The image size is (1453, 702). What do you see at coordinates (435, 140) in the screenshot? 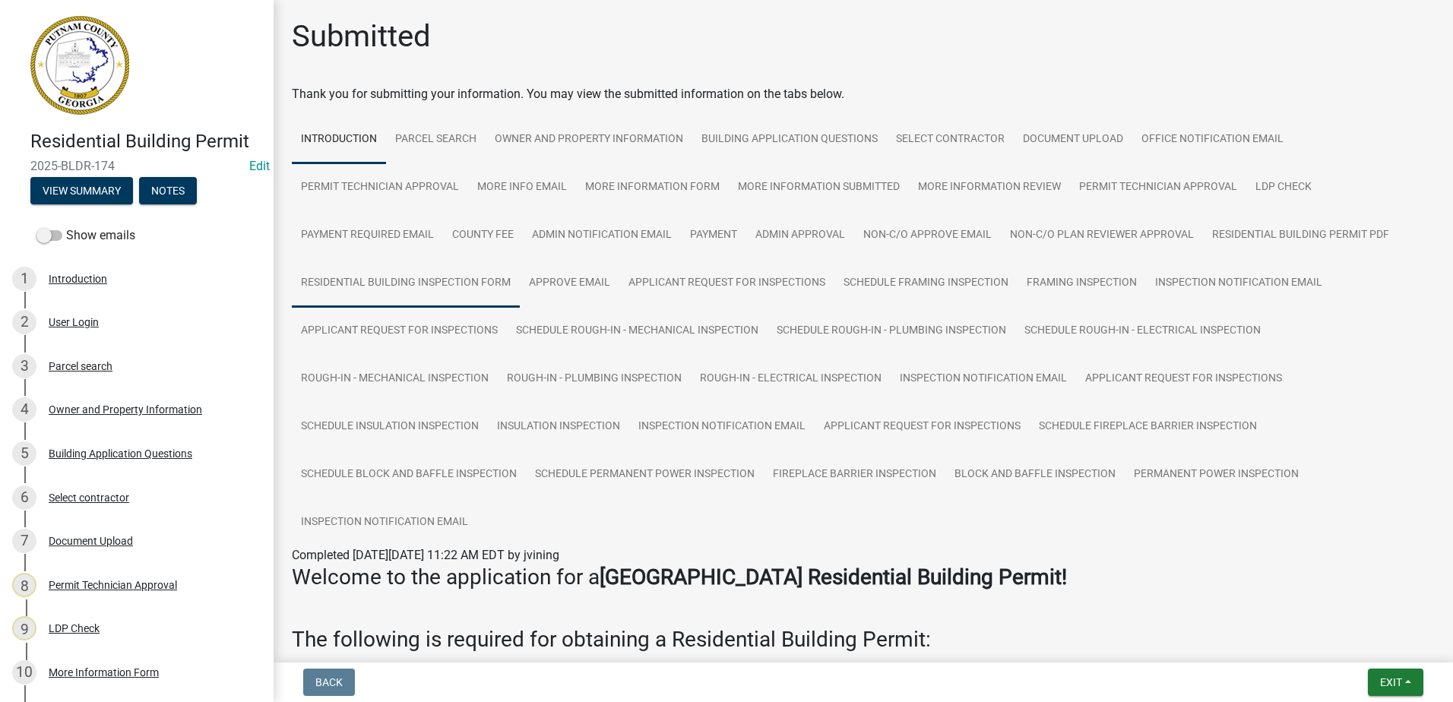
I see `a: Parcel search` at bounding box center [435, 140].